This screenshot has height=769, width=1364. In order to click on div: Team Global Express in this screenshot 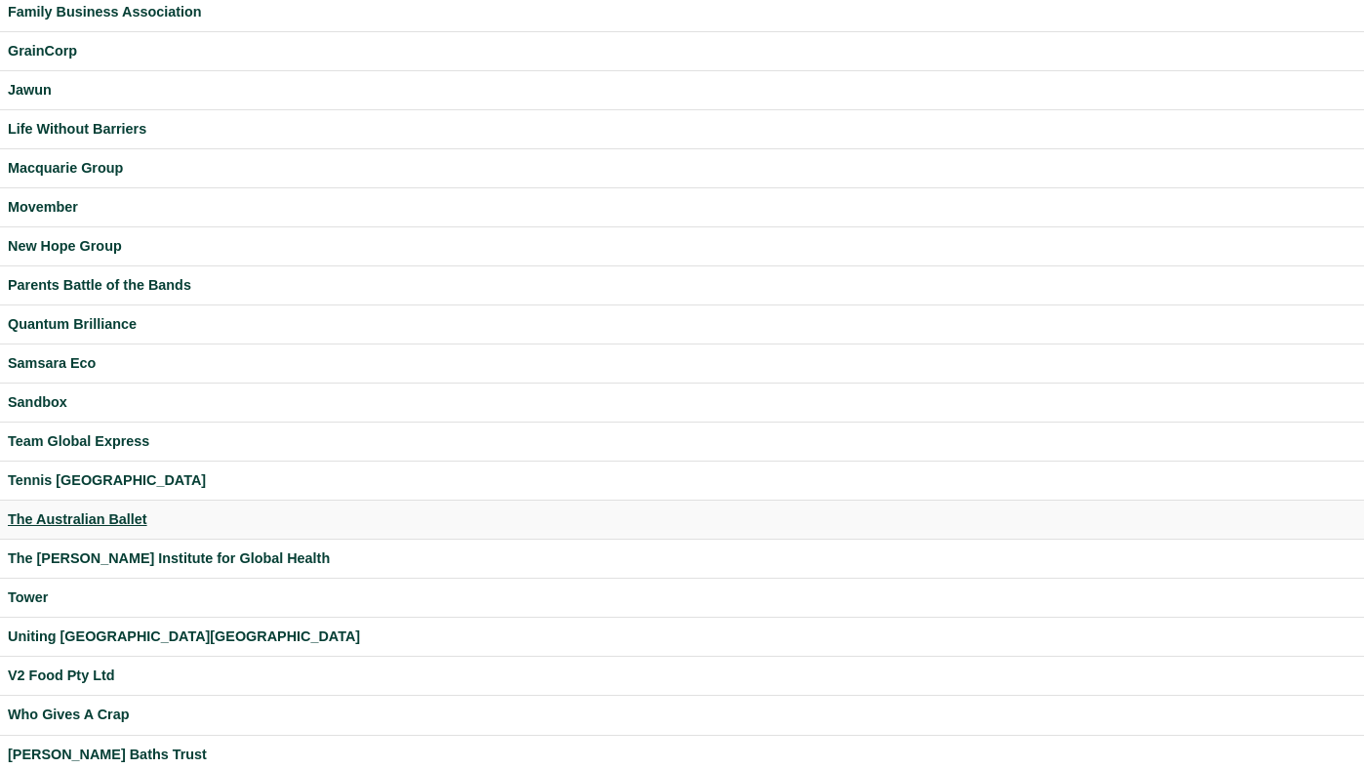, I will do `click(682, 441)`.